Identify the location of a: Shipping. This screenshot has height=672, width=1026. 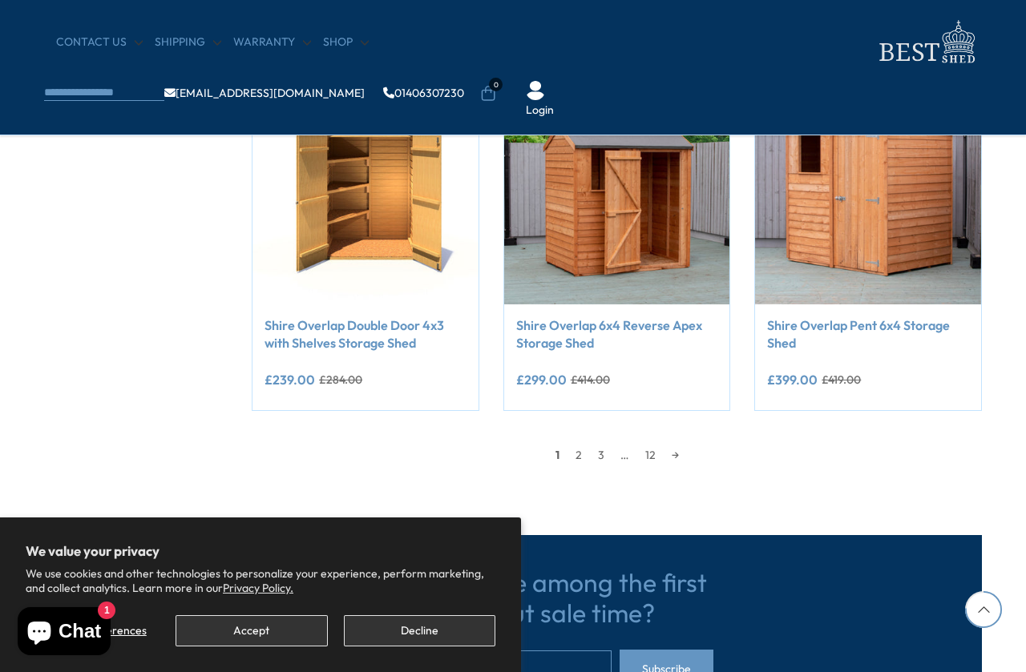
(187, 42).